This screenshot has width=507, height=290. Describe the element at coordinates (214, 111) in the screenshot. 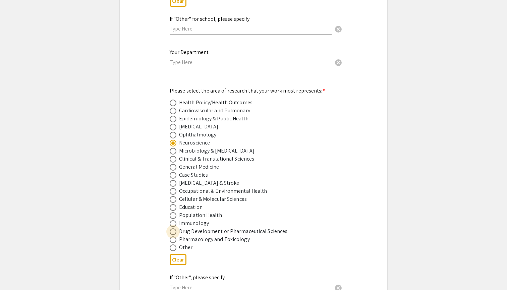

I see `div: Cardiovascular and Pulmonary` at that location.